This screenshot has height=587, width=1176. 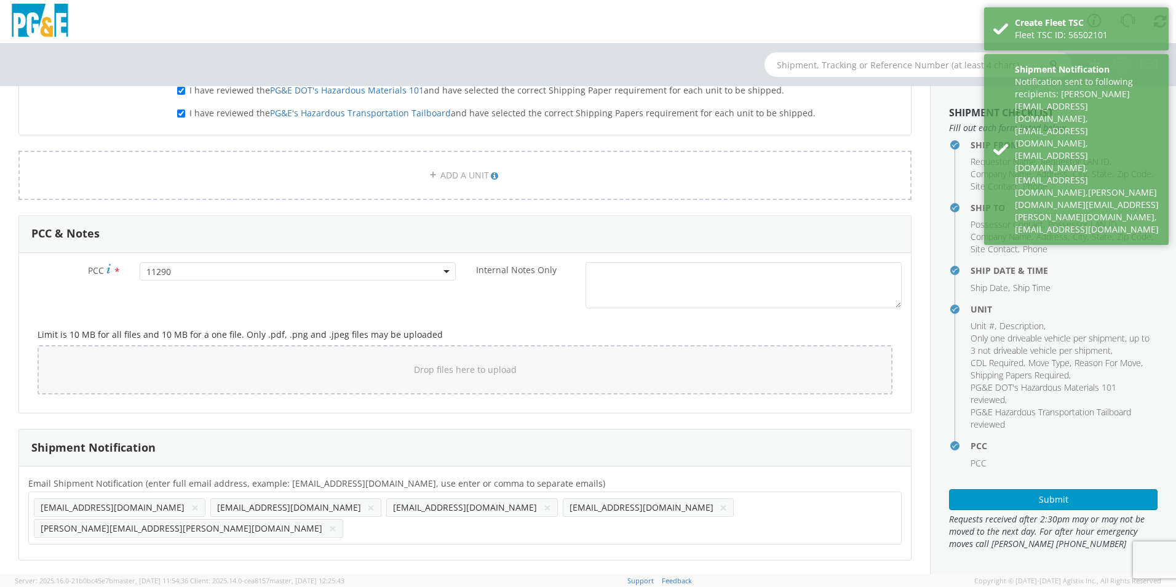 What do you see at coordinates (1087, 70) in the screenshot?
I see `div: Shipment Notification` at bounding box center [1087, 70].